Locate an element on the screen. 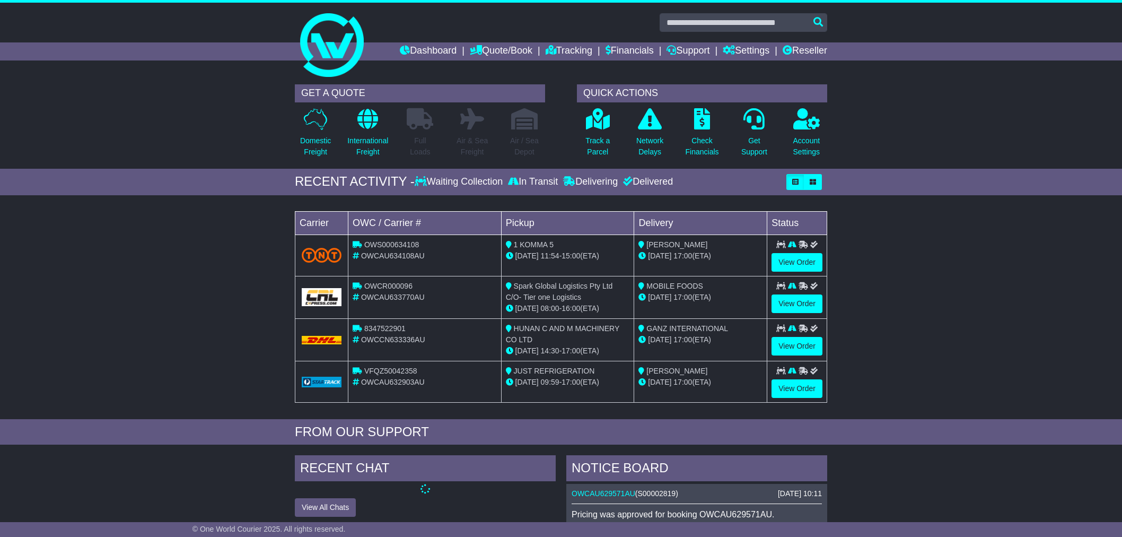 The height and width of the screenshot is (537, 1122). a: Track aParcel is located at coordinates (598, 135).